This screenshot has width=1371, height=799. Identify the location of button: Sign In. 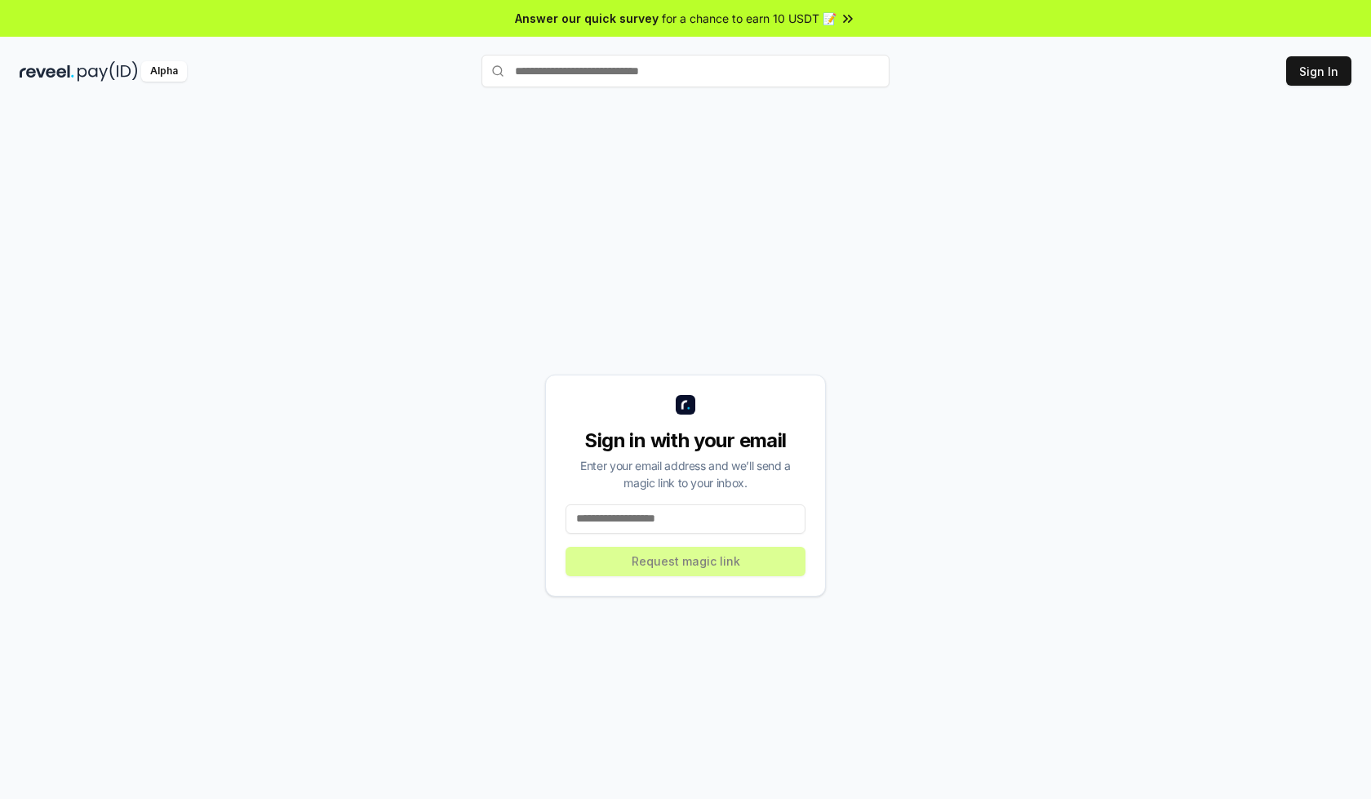
(1319, 71).